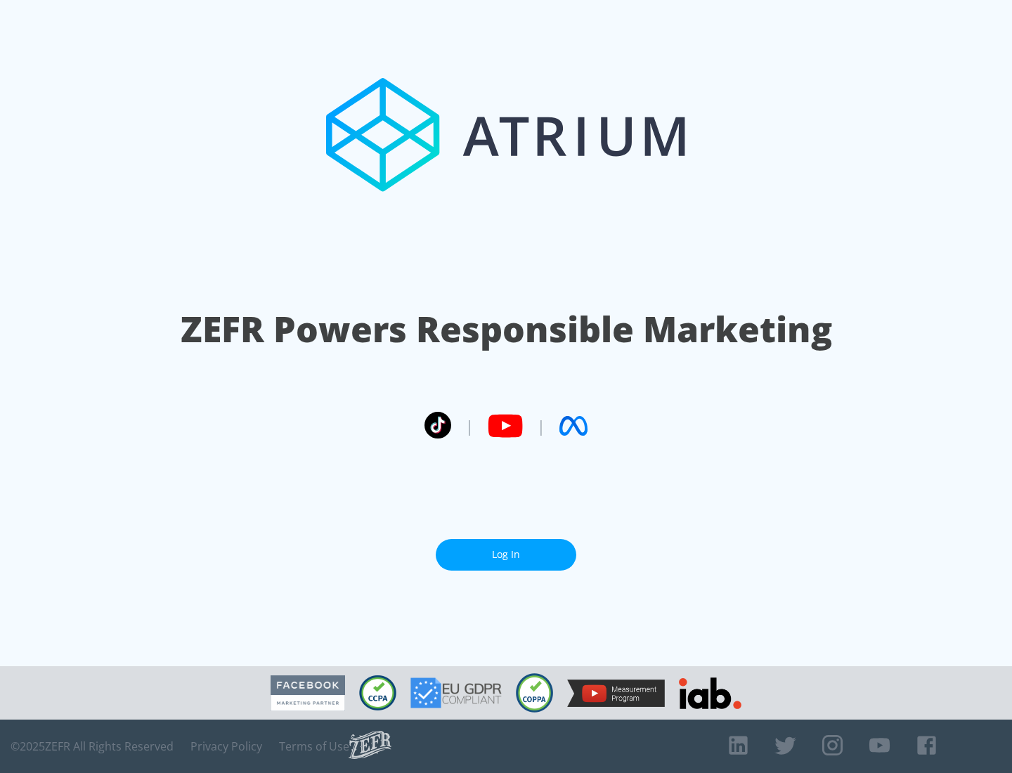  What do you see at coordinates (710, 693) in the screenshot?
I see `img: IAB` at bounding box center [710, 693].